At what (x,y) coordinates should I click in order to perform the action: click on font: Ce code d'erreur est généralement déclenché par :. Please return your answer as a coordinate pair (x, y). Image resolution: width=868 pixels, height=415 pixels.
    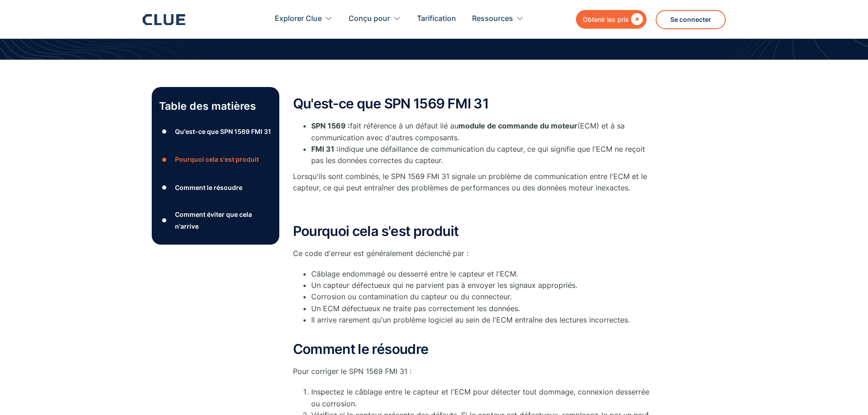
    Looking at the image, I should click on (380, 253).